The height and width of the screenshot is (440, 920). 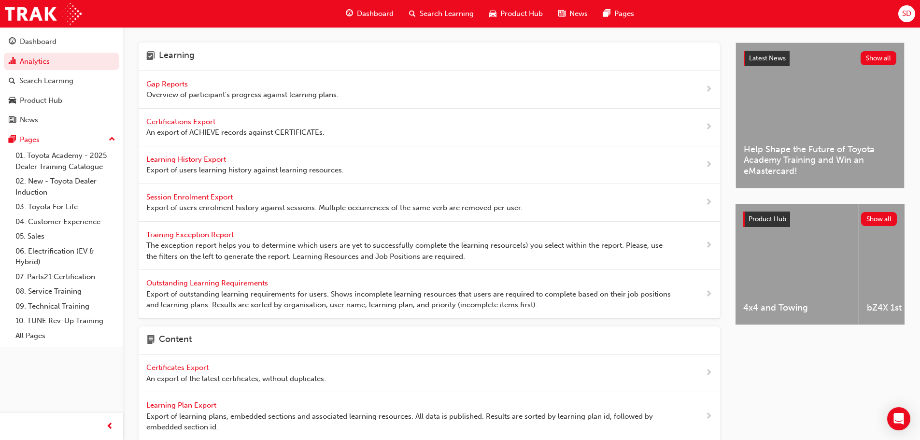 I want to click on span: Export of learning plans, embedded sections and associated learning resources. All data is publis..., so click(x=410, y=422).